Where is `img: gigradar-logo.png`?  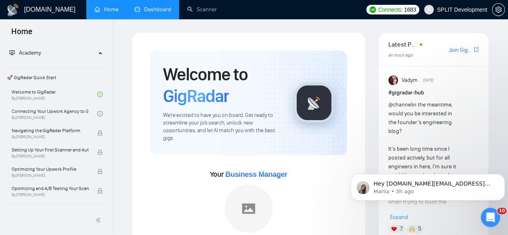
img: gigradar-logo.png is located at coordinates (314, 103).